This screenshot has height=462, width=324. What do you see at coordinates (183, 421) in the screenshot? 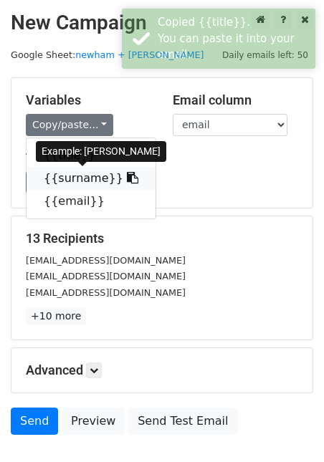
I see `a: Send Test Email` at bounding box center [183, 421].